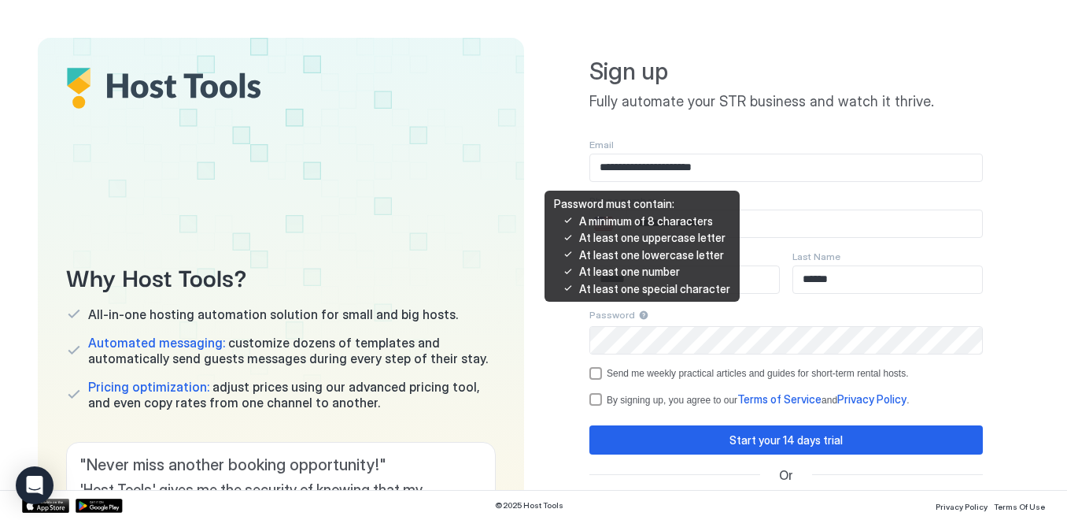 The height and width of the screenshot is (520, 1067). What do you see at coordinates (653, 238) in the screenshot?
I see `span: At least one uppercase letter` at bounding box center [653, 238].